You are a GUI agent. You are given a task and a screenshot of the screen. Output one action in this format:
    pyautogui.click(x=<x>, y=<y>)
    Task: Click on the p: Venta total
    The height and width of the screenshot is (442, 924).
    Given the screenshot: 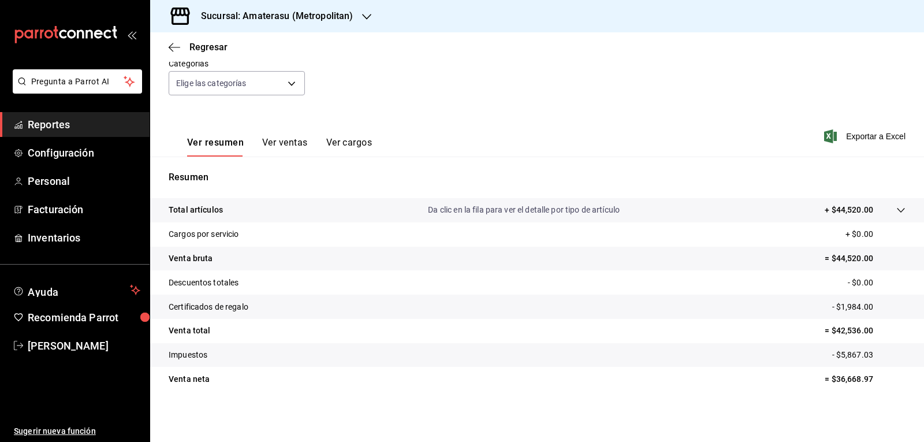 What is the action you would take?
    pyautogui.click(x=189, y=330)
    